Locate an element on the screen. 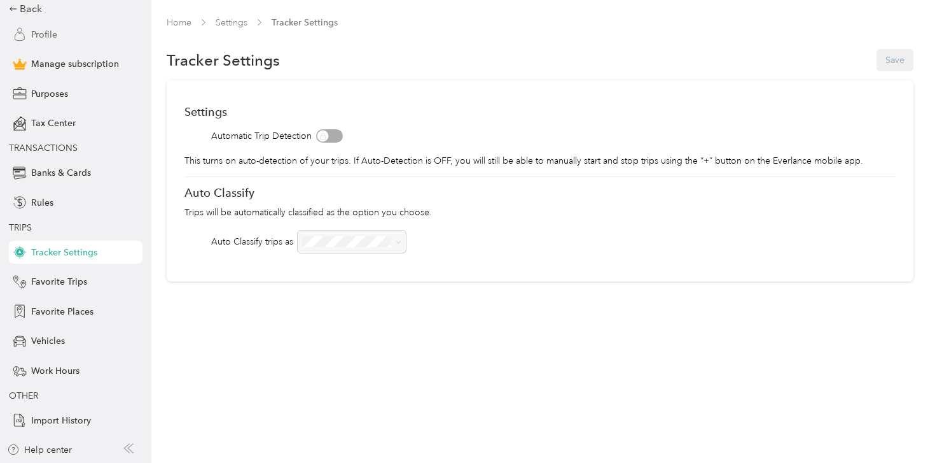 This screenshot has height=463, width=935. button: Help center is located at coordinates (39, 449).